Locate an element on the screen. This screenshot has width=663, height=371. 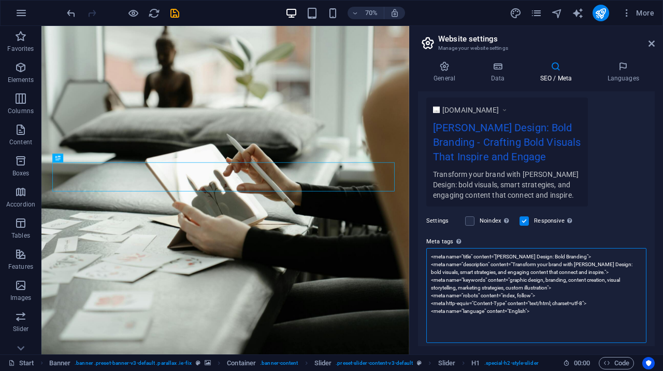
i: This element contains a background is located at coordinates (208, 362).